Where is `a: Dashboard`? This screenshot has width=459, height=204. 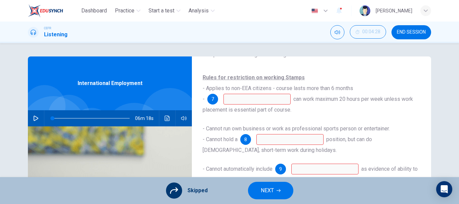 a: Dashboard is located at coordinates (94, 11).